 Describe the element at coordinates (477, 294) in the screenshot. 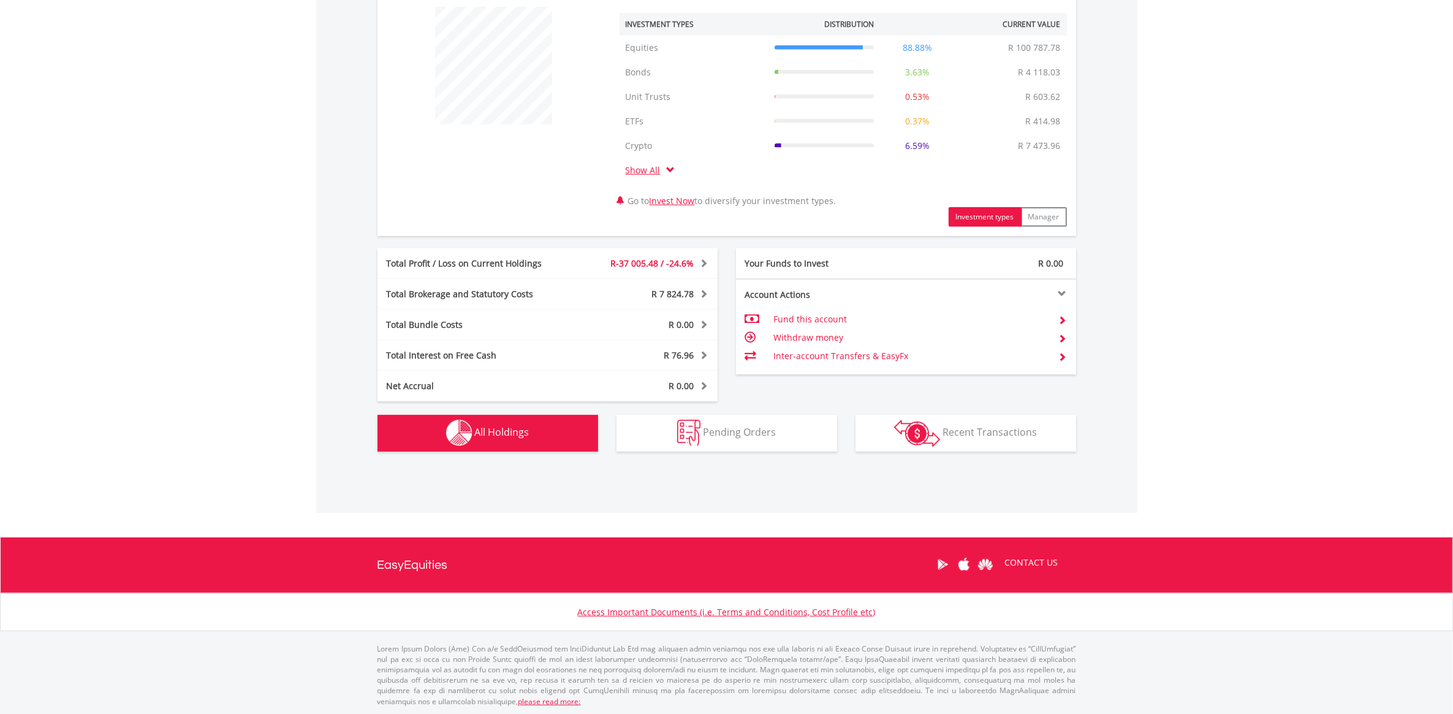

I see `div: Total Brokerage and Statutory Costs` at that location.